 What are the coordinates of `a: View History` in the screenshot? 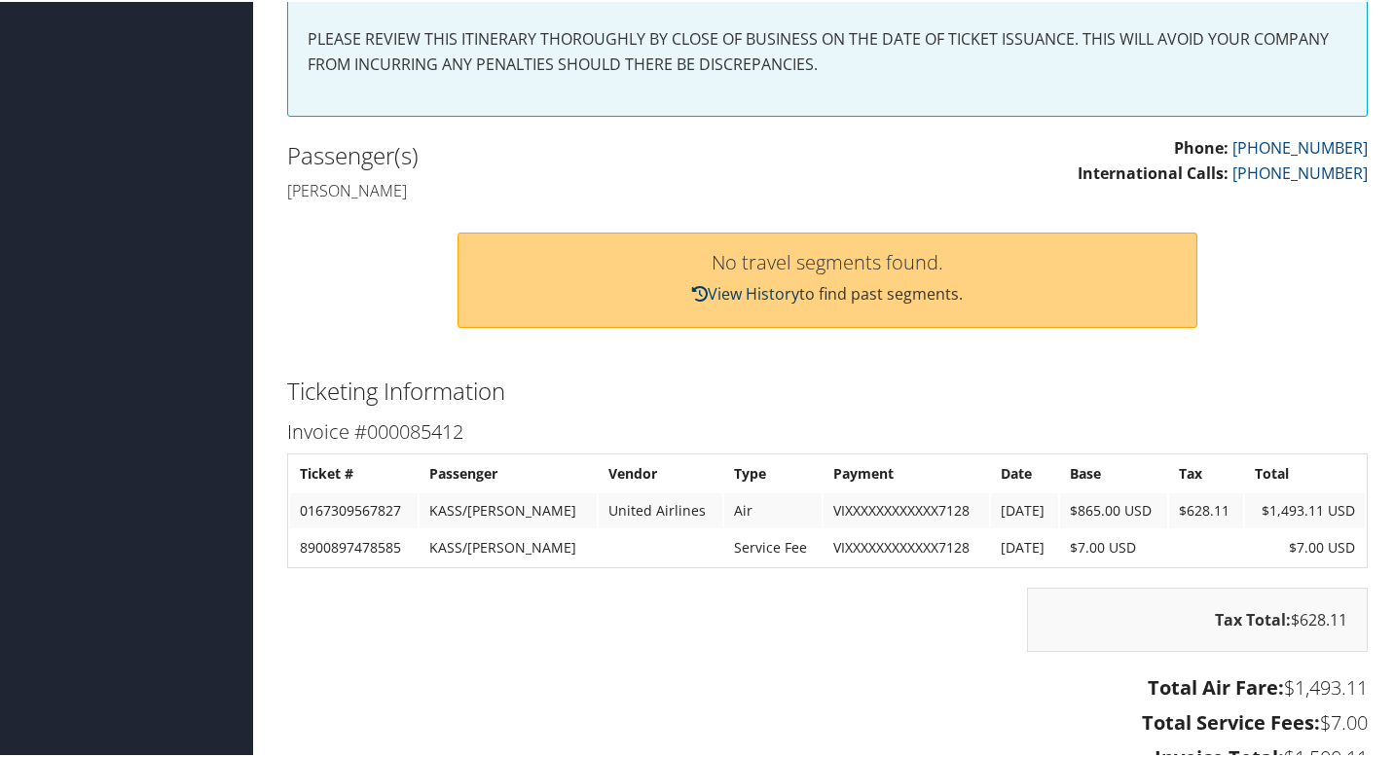 It's located at (745, 292).